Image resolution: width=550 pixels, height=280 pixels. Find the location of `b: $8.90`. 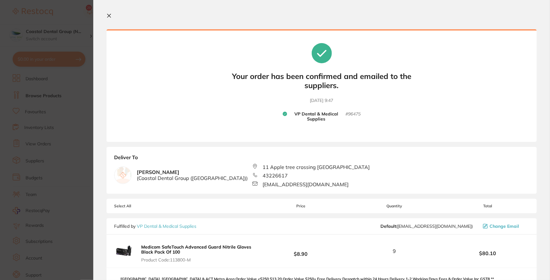

b: $8.90 is located at coordinates (301, 251).